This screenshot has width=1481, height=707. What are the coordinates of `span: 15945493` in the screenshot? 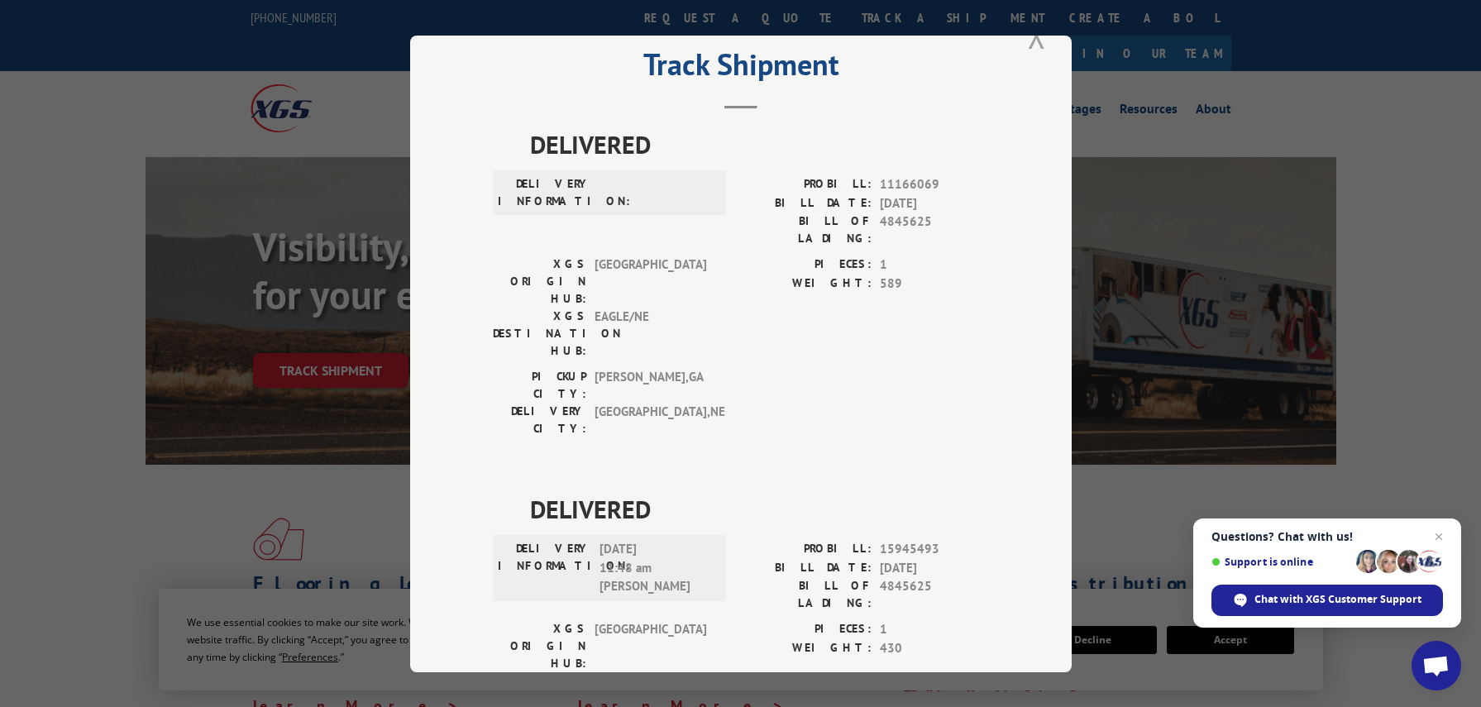 It's located at (934, 549).